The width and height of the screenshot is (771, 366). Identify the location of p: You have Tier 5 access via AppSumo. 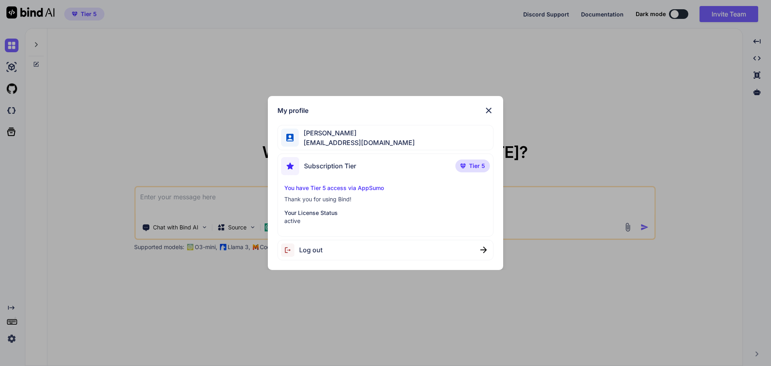
(386, 188).